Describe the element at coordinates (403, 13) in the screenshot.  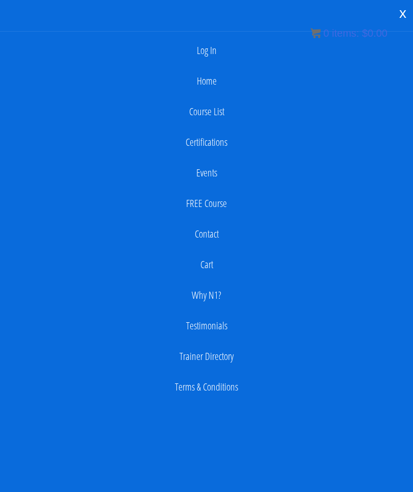
I see `div: x` at that location.